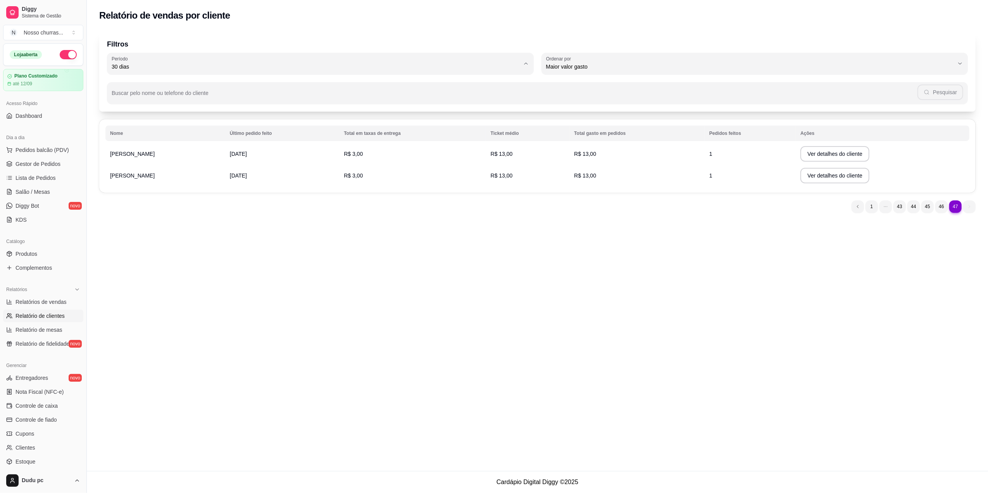 The width and height of the screenshot is (988, 493). I want to click on p: Filtros, so click(537, 44).